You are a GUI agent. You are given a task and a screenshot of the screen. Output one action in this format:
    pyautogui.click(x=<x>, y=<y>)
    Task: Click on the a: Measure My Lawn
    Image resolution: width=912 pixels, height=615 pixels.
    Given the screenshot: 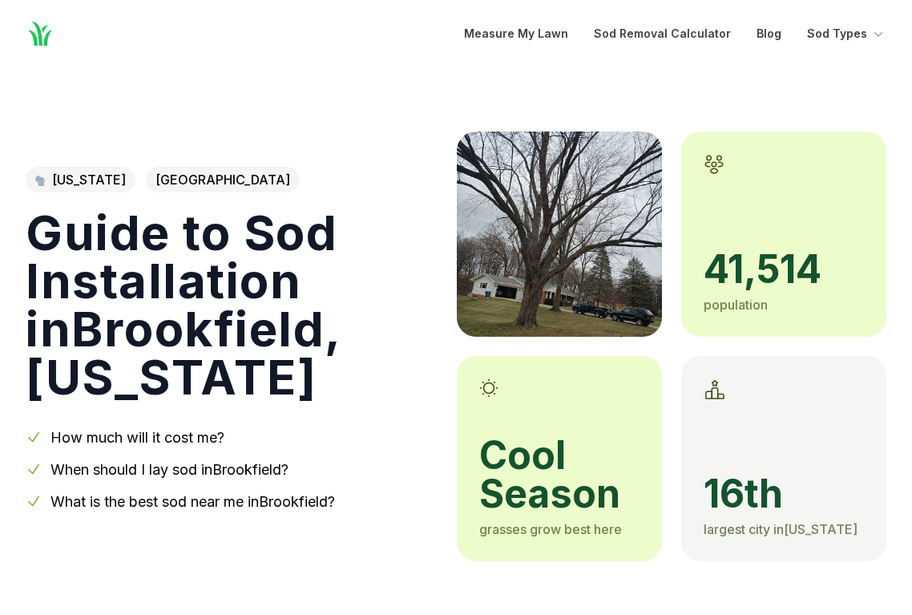 What is the action you would take?
    pyautogui.click(x=516, y=34)
    